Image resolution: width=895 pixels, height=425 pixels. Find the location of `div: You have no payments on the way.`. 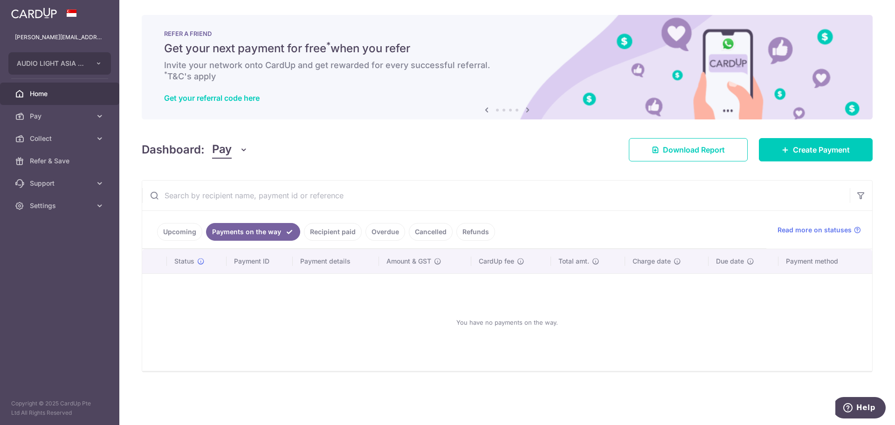

div: You have no payments on the way. is located at coordinates (507, 322).